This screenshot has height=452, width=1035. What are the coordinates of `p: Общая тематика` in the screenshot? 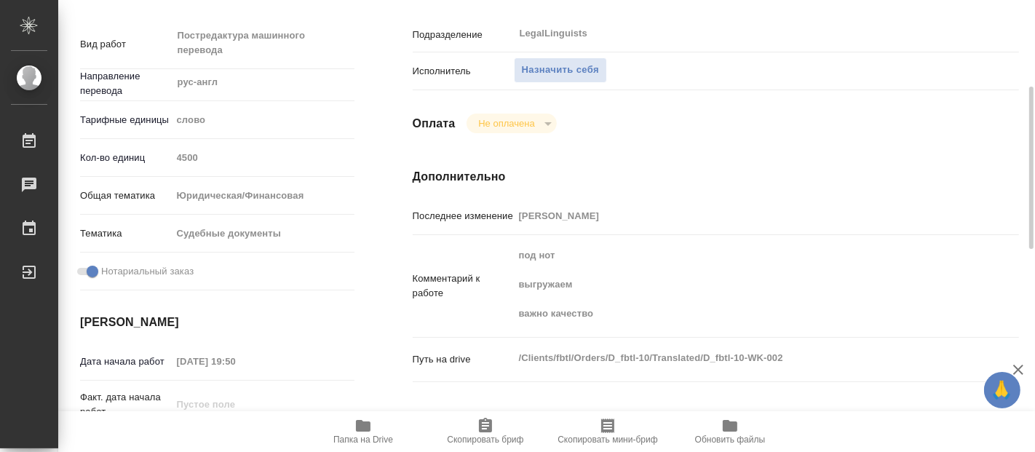 It's located at (126, 196).